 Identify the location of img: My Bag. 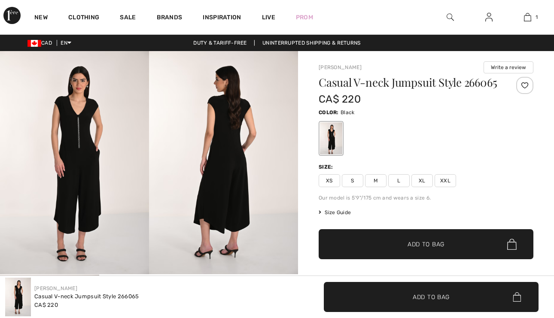
(527, 17).